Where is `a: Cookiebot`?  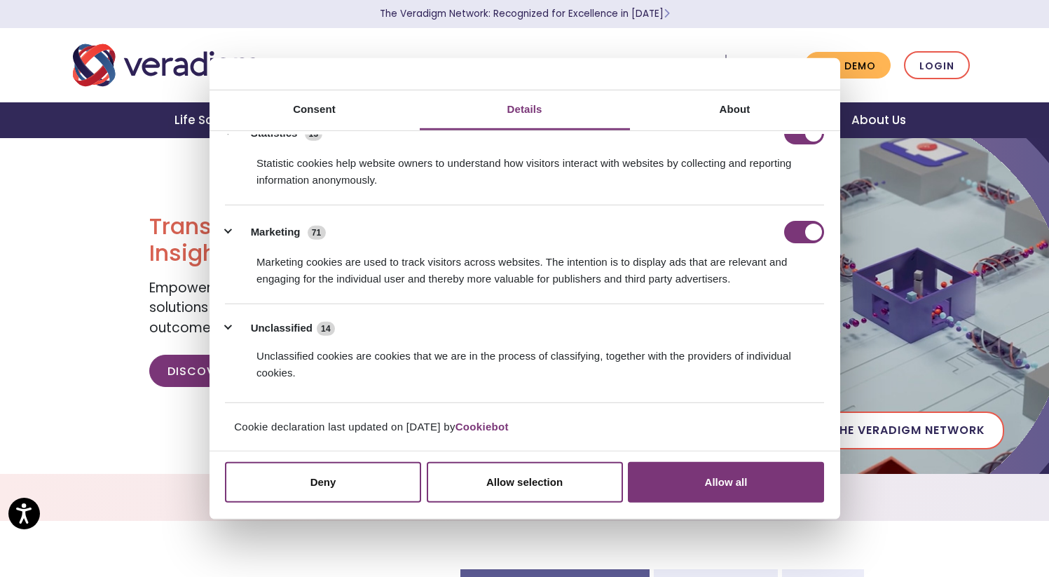
a: Cookiebot is located at coordinates (482, 426).